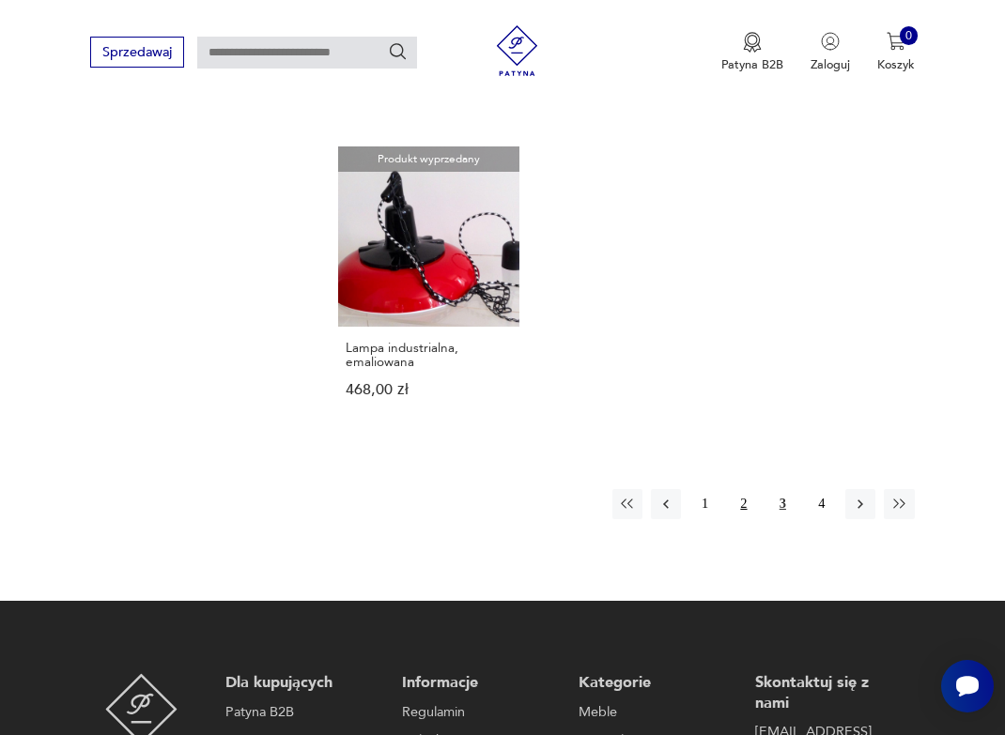 This screenshot has width=1005, height=735. What do you see at coordinates (477, 684) in the screenshot?
I see `p: Informacje` at bounding box center [477, 684].